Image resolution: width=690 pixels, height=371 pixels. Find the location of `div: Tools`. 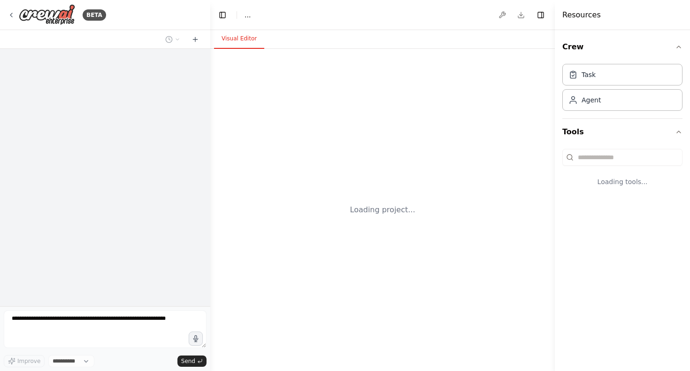

div: Tools is located at coordinates (623, 173).